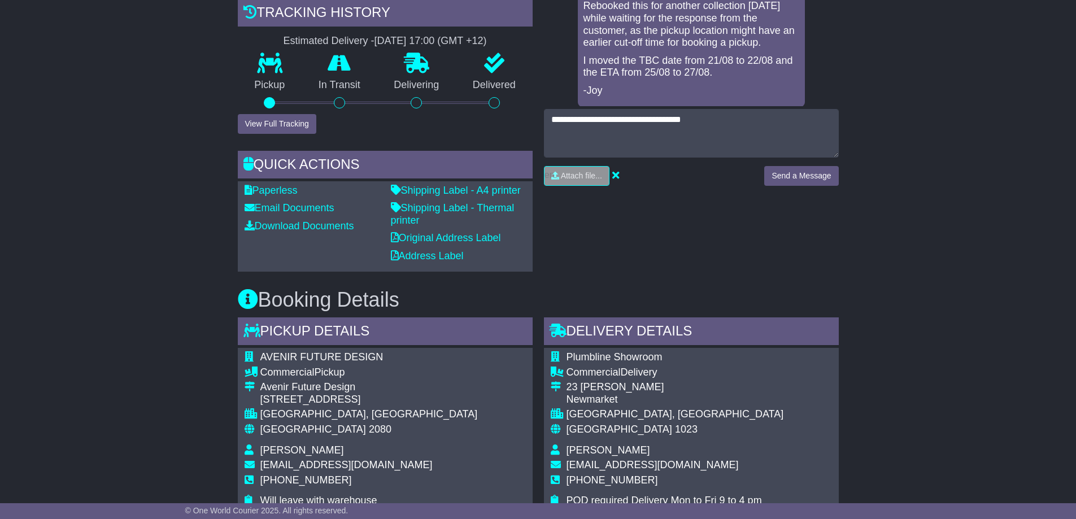 The width and height of the screenshot is (1076, 519). What do you see at coordinates (687, 429) in the screenshot?
I see `span: 1023` at bounding box center [687, 429].